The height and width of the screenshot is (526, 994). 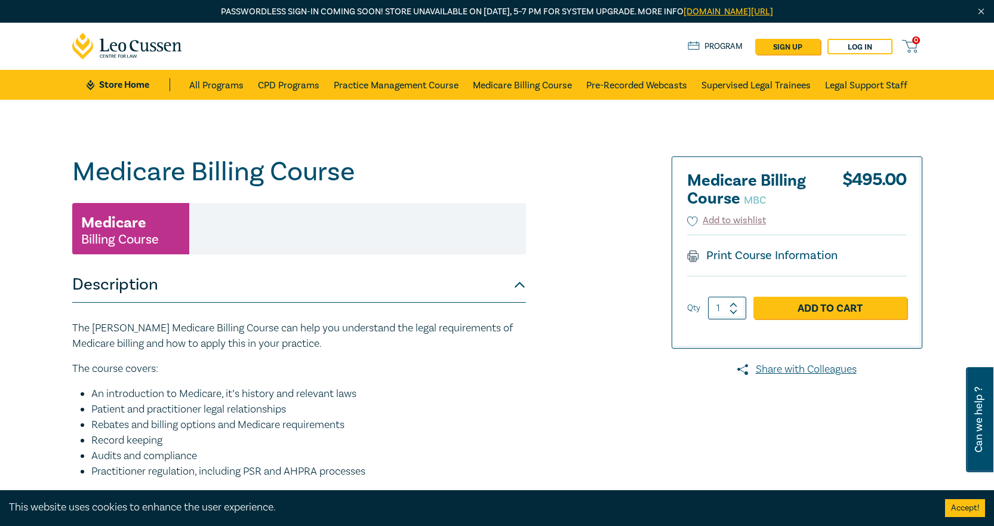 What do you see at coordinates (288, 85) in the screenshot?
I see `a: CPD Programs` at bounding box center [288, 85].